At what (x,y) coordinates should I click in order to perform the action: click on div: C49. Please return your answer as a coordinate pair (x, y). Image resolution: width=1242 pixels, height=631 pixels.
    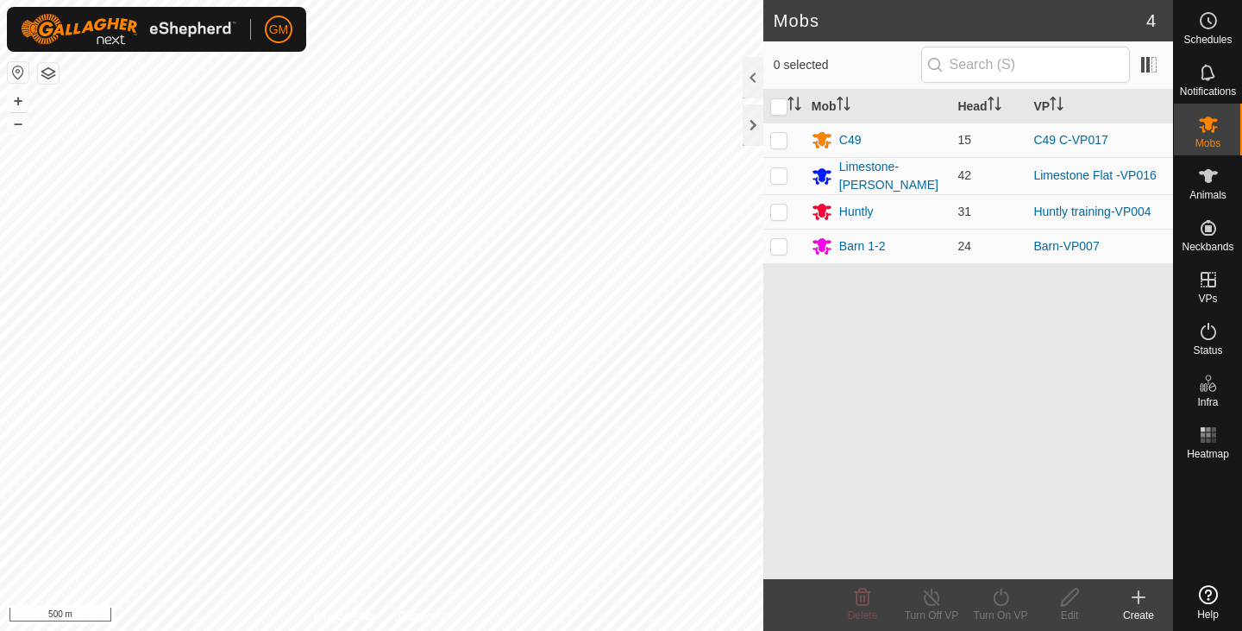
    Looking at the image, I should click on (851, 140).